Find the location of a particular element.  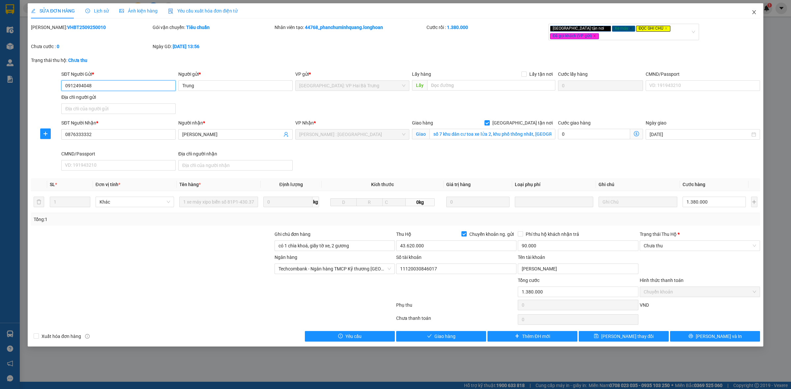

span: Tên hàng is located at coordinates (190, 185).